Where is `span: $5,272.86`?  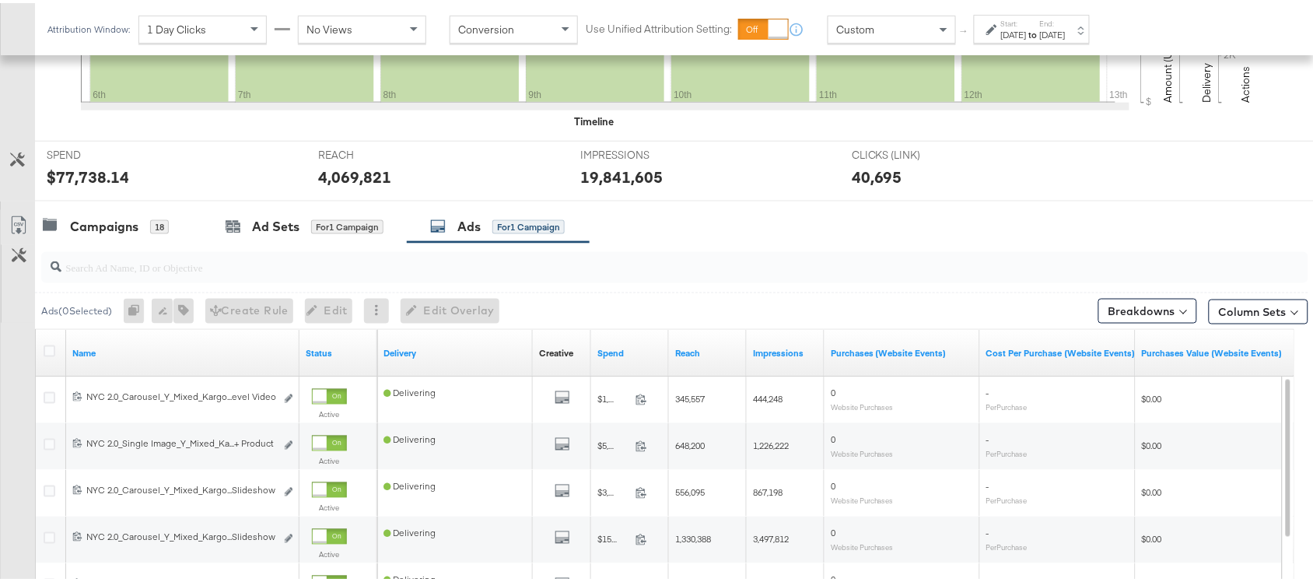
span: $5,272.86 is located at coordinates (613, 442).